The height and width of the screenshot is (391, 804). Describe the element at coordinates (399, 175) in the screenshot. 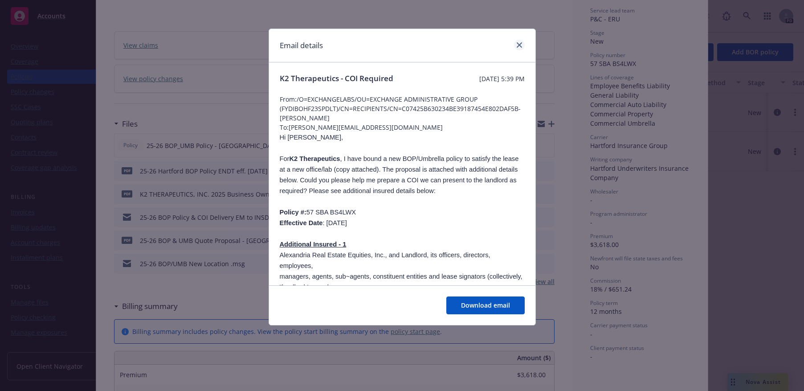

I see `span: For , I have bound a new BOP/Umbrella policy to satisfy the lease at a new office/lab (copy attac...` at that location.